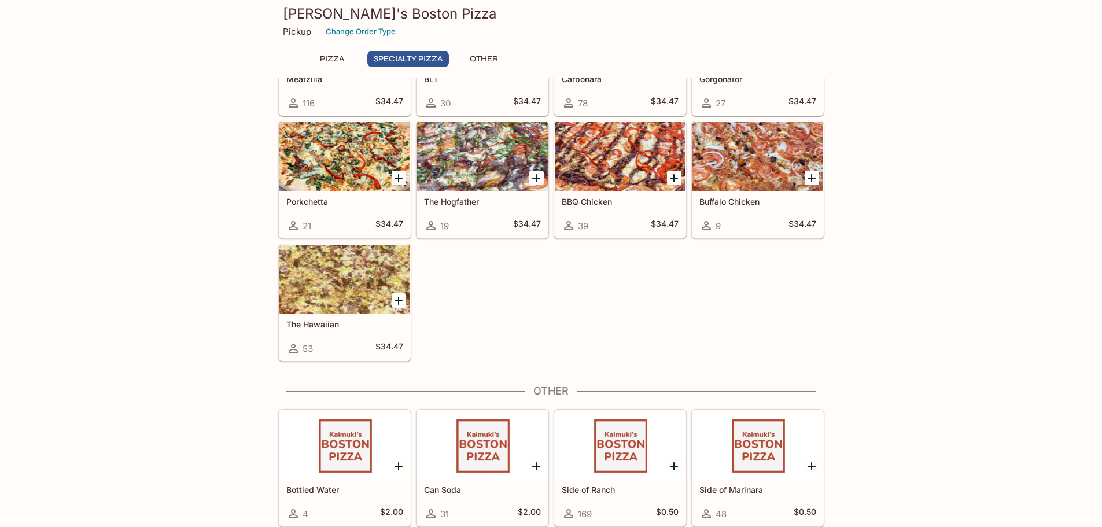  I want to click on a: Buffalo Chicken9$34.47, so click(757, 180).